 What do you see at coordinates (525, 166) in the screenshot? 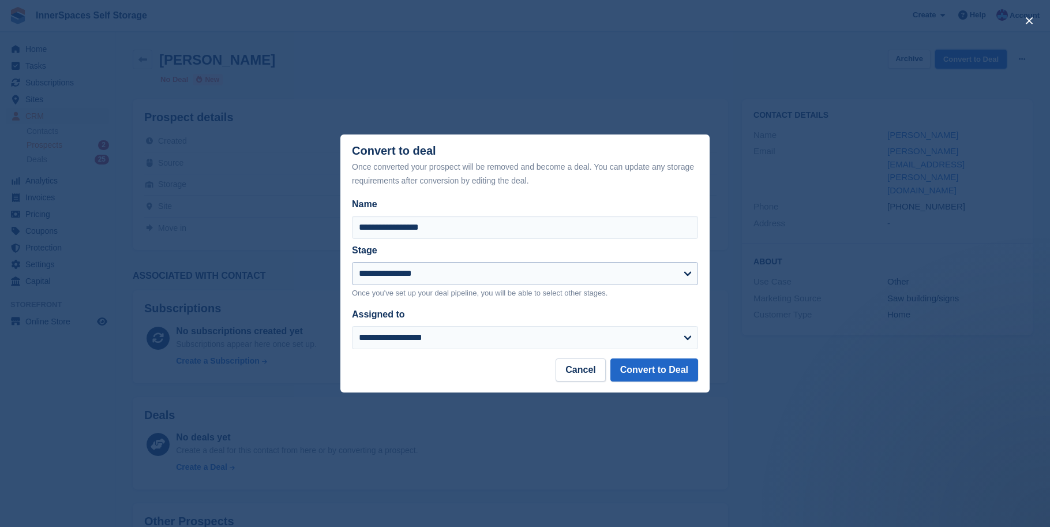
I see `div: Convert to deal` at bounding box center [525, 166].